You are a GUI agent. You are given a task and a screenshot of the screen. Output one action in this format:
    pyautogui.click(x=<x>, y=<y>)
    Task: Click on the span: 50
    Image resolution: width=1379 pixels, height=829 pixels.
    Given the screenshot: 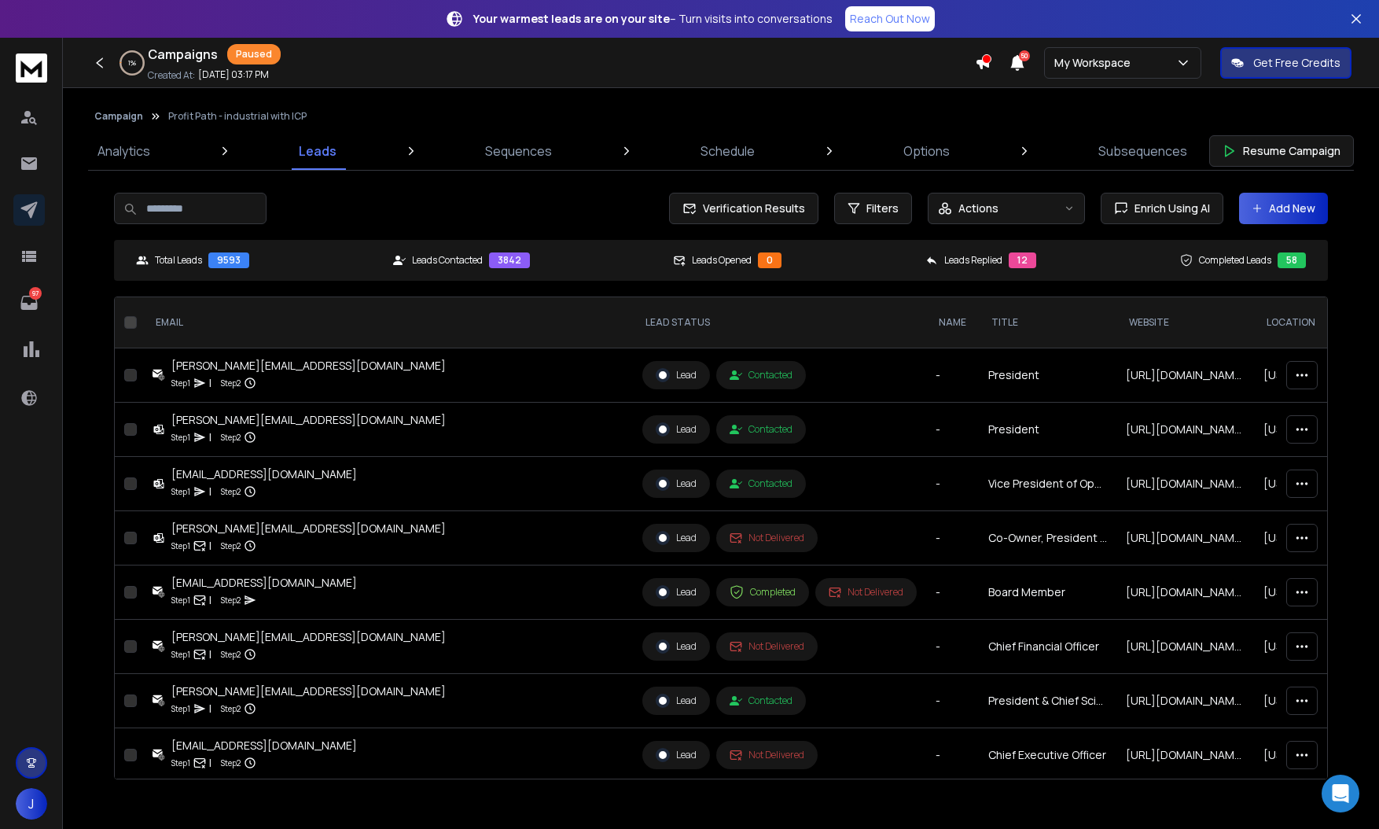 What is the action you would take?
    pyautogui.click(x=1025, y=56)
    